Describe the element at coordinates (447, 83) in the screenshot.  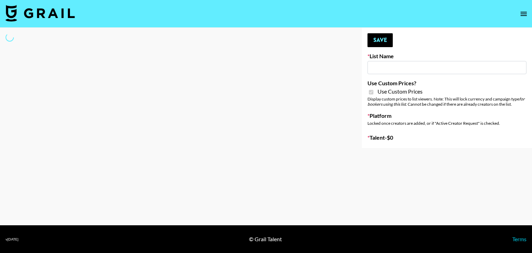
I see `label: Use Custom Prices?` at that location.